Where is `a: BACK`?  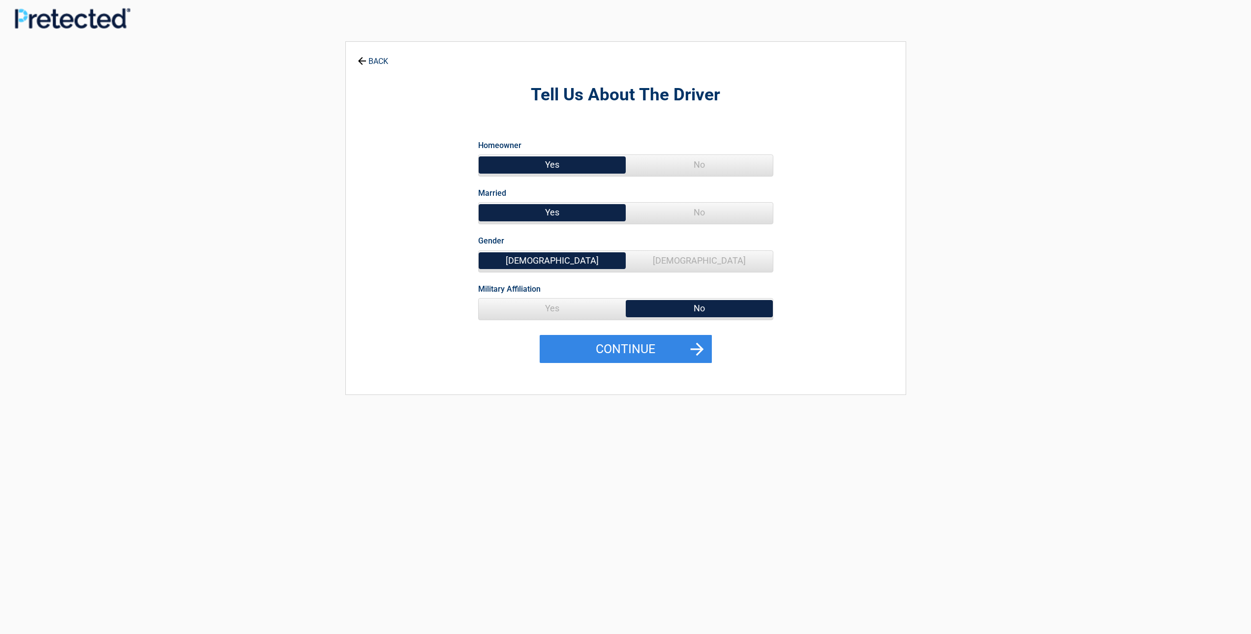
a: BACK is located at coordinates (373, 57).